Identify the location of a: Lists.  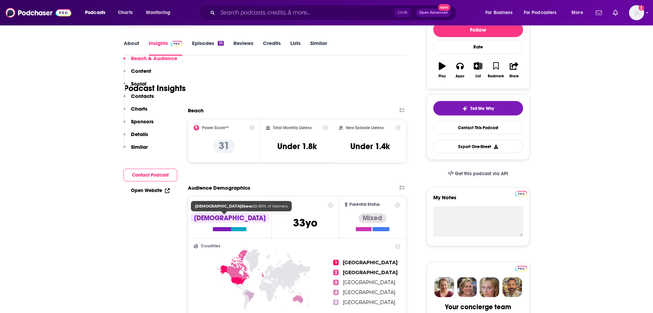
(296, 48).